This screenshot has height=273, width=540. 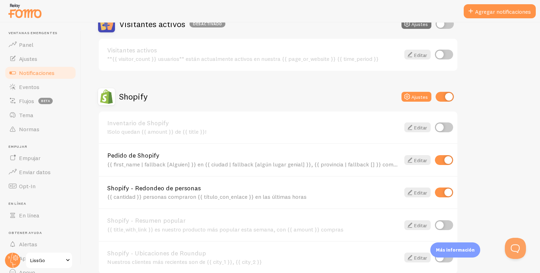 What do you see at coordinates (40, 101) in the screenshot?
I see `a: Flujos beta` at bounding box center [40, 101].